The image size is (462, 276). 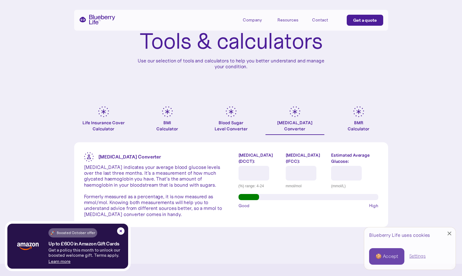 What do you see at coordinates (231, 41) in the screenshot?
I see `h1: Tools & calculators` at bounding box center [231, 41].